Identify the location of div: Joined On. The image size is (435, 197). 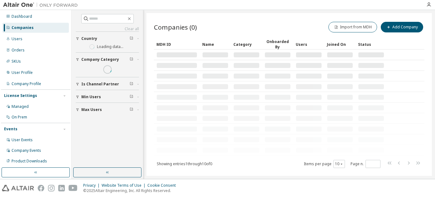
(340, 44).